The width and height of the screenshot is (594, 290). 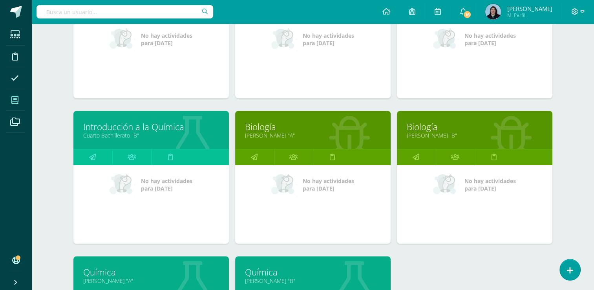 I want to click on span: 16, so click(x=467, y=15).